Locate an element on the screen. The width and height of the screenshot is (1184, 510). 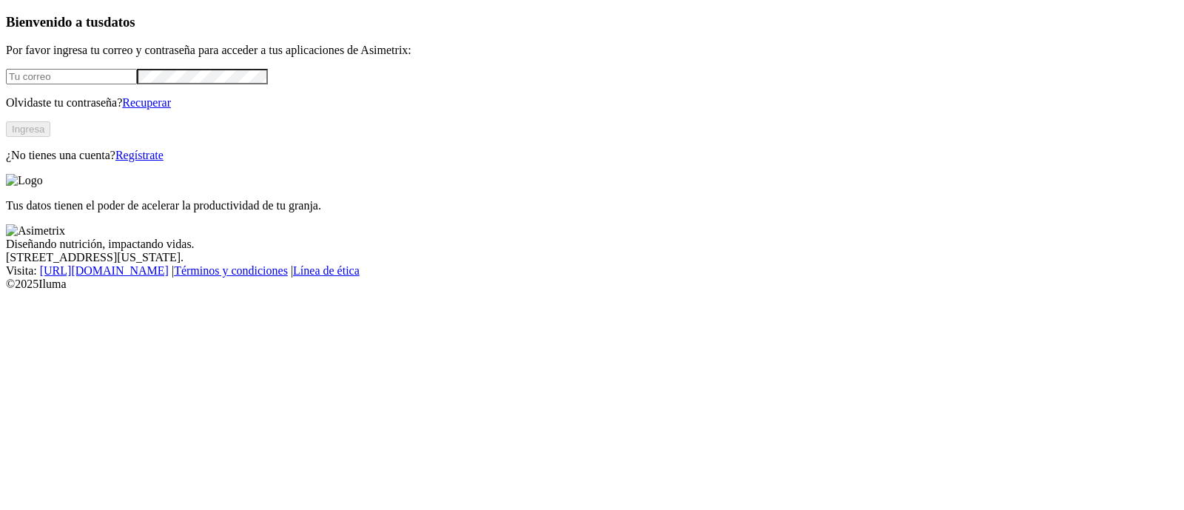
h3: Bienvenido a tus is located at coordinates (592, 22).